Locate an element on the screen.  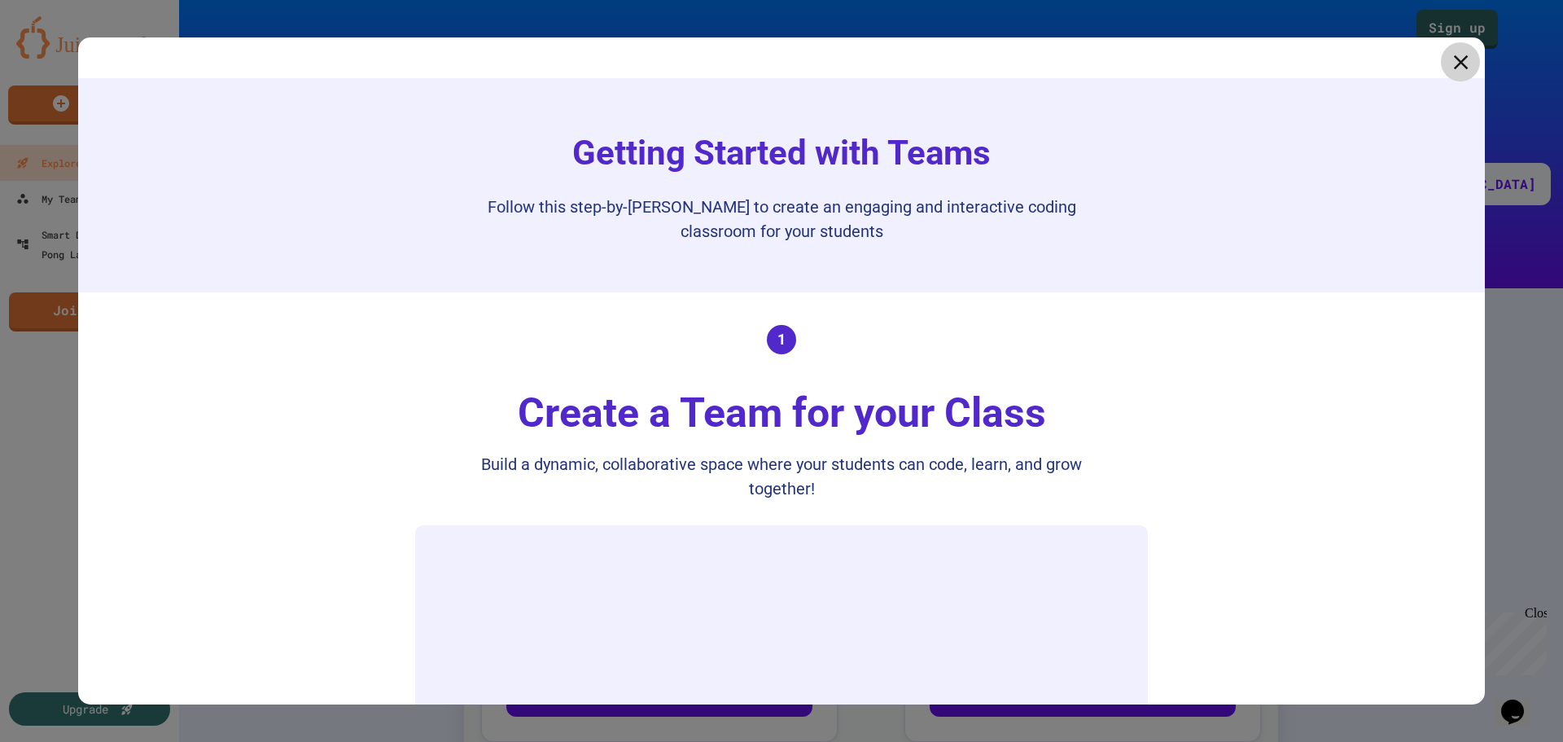
h1: Getting Started with Teams is located at coordinates (782, 152).